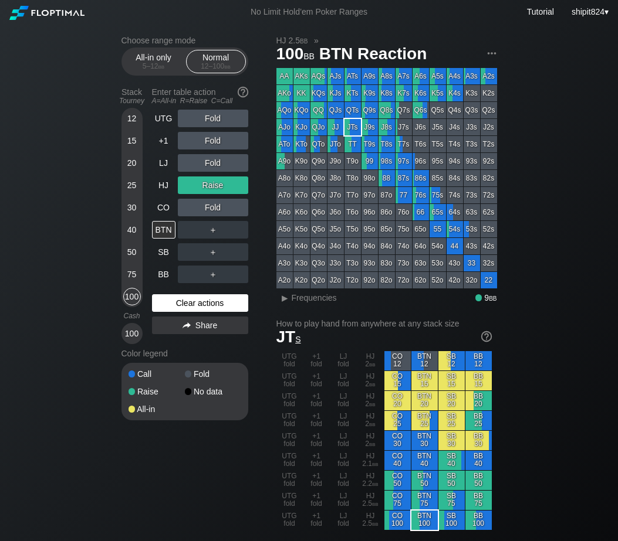  I want to click on div: UTG, so click(164, 118).